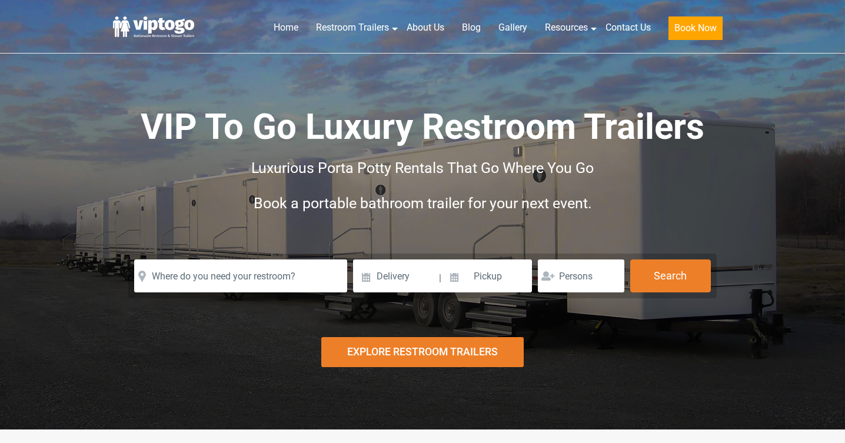 The height and width of the screenshot is (443, 845). I want to click on input: Persons, so click(580, 276).